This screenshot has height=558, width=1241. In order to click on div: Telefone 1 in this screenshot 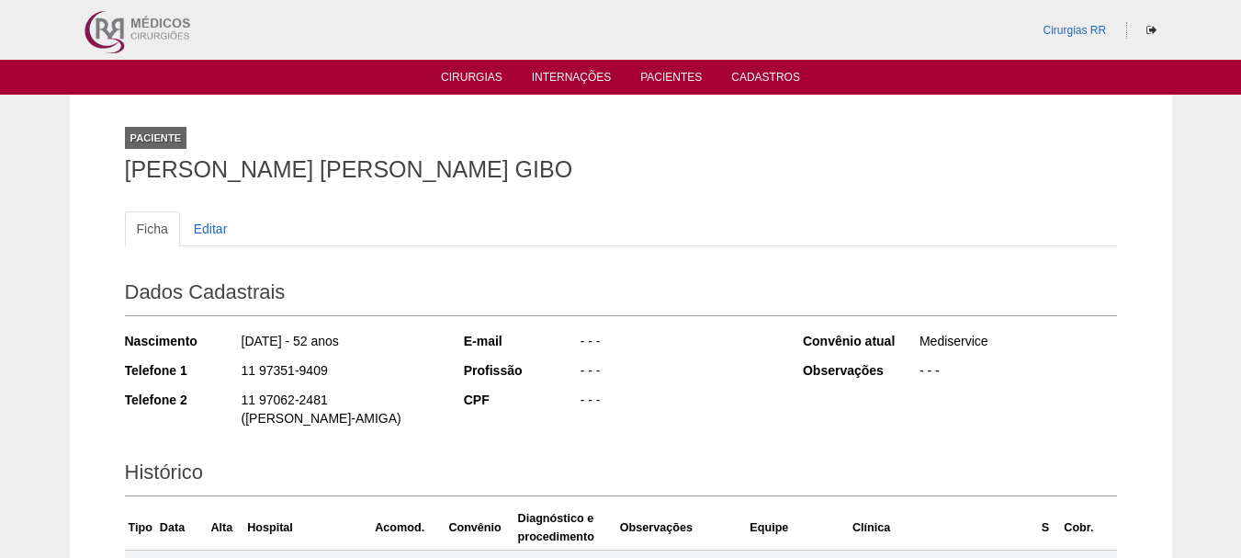, I will do `click(182, 370)`.